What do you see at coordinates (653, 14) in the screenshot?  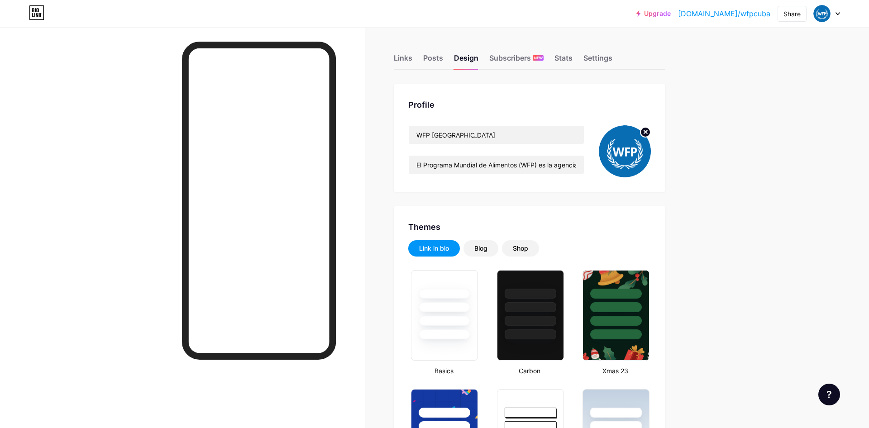 I see `a: Upgrade` at bounding box center [653, 14].